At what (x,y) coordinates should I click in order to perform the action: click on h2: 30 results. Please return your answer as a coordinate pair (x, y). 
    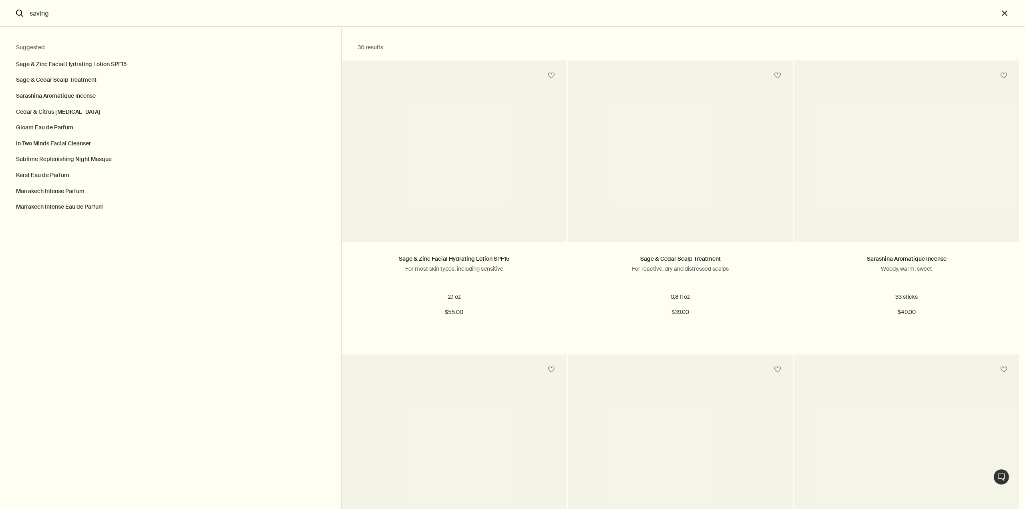
    Looking at the image, I should click on (502, 48).